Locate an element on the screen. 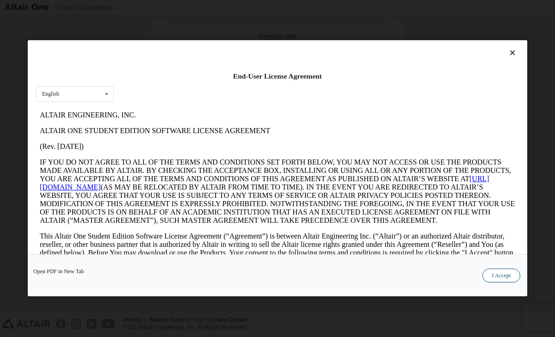 Image resolution: width=555 pixels, height=337 pixels. div: End-User License Agreement is located at coordinates (278, 76).